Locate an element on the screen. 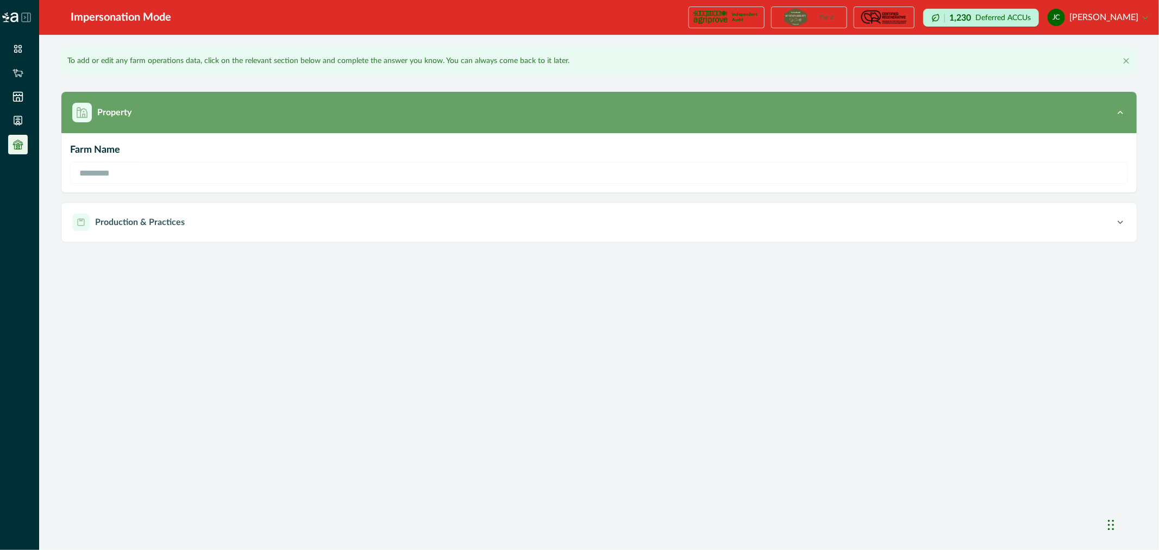 This screenshot has height=550, width=1159. div: Drag is located at coordinates (1111, 525).